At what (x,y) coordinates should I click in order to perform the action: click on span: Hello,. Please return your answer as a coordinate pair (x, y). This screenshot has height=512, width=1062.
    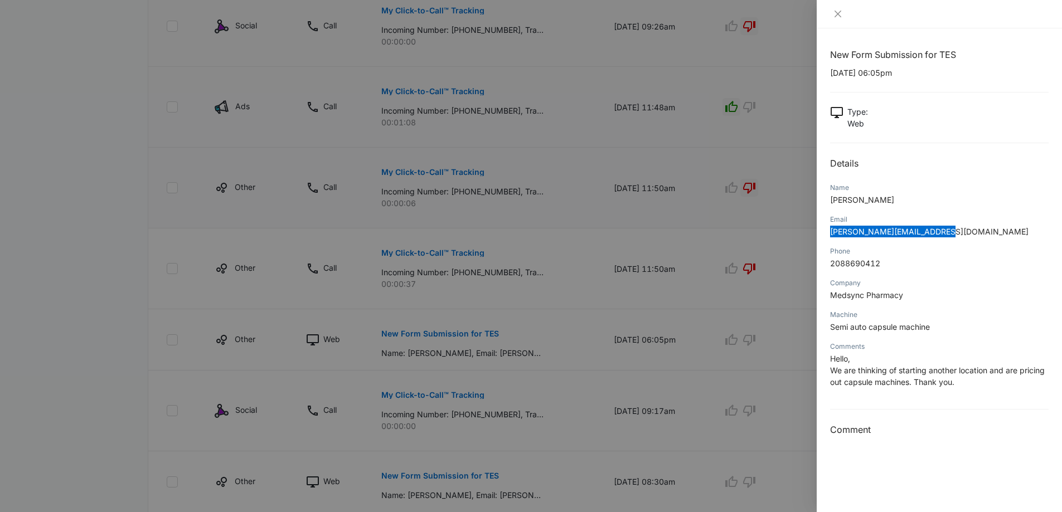
    Looking at the image, I should click on (840, 359).